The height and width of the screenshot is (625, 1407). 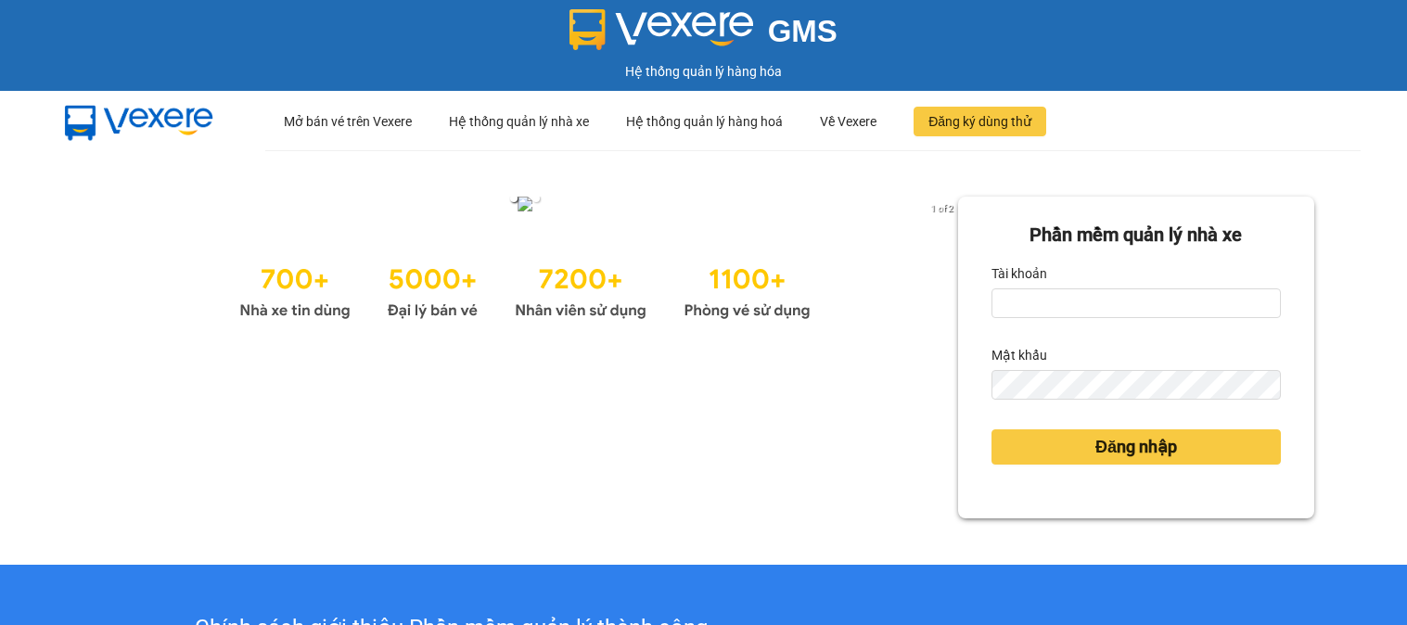 I want to click on button: previous slide / item, so click(x=106, y=207).